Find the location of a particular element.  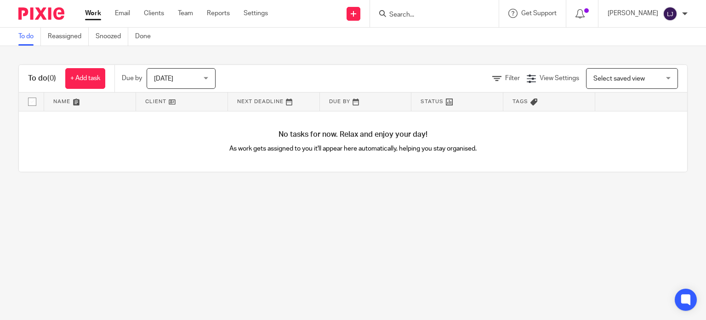

a: Reassigned is located at coordinates (68, 36).